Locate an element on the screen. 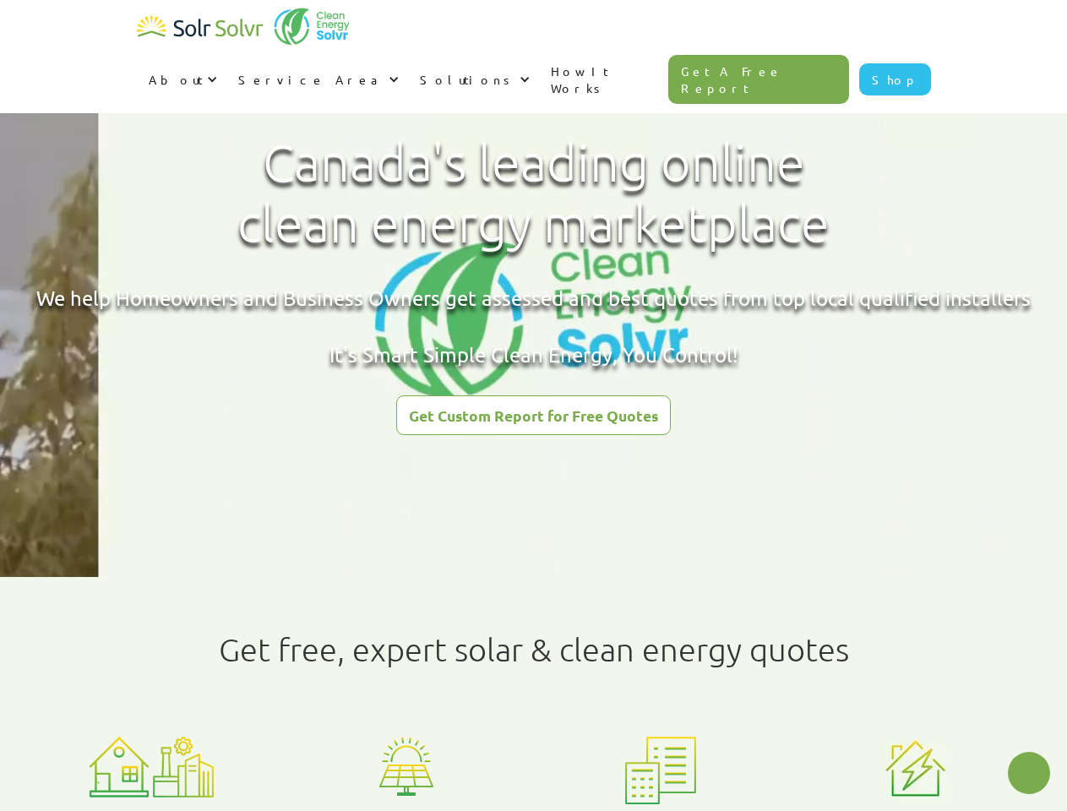  button: Open chatbot widget is located at coordinates (1029, 773).